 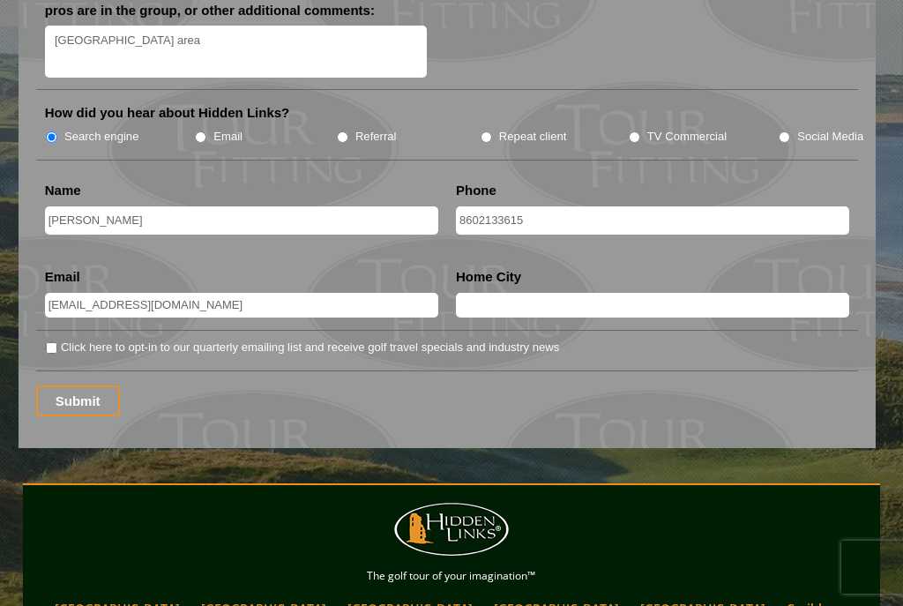 What do you see at coordinates (310, 348) in the screenshot?
I see `label: Click here to opt-in to our quarterly emailing list and receive golf travel specials and industry...` at bounding box center [310, 348].